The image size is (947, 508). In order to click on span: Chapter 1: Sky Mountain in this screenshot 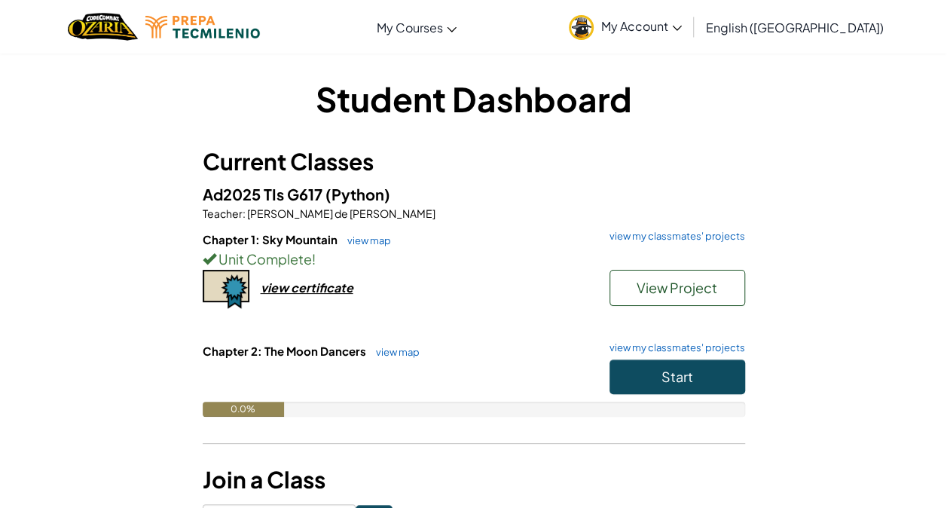, I will do `click(271, 239)`.